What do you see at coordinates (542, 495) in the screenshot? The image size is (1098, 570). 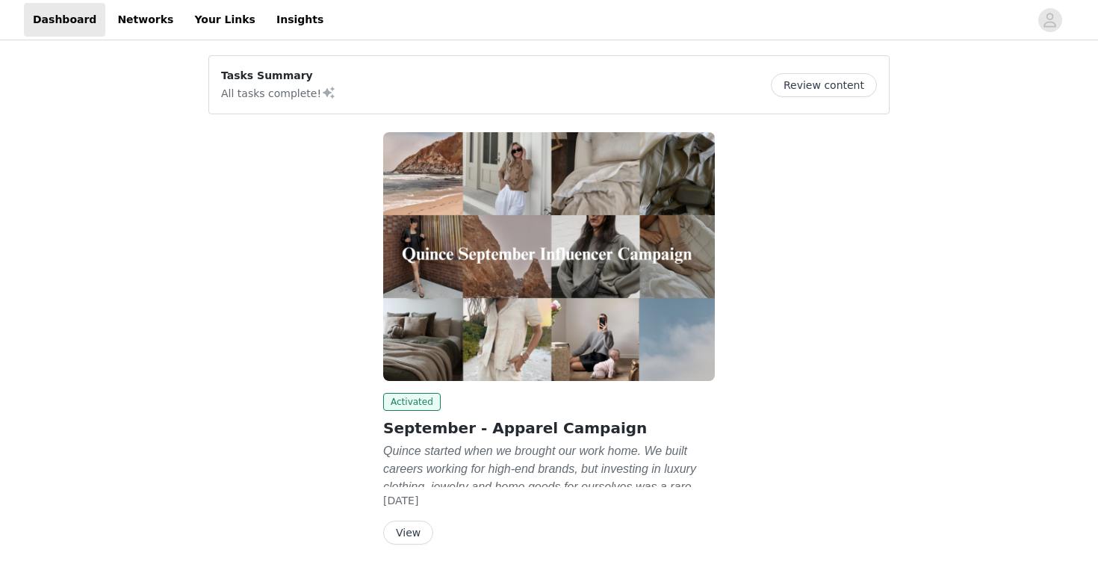 I see `em: Quince started when we brought our work home. We built careers working for high-end brands, but i...` at bounding box center [542, 495].